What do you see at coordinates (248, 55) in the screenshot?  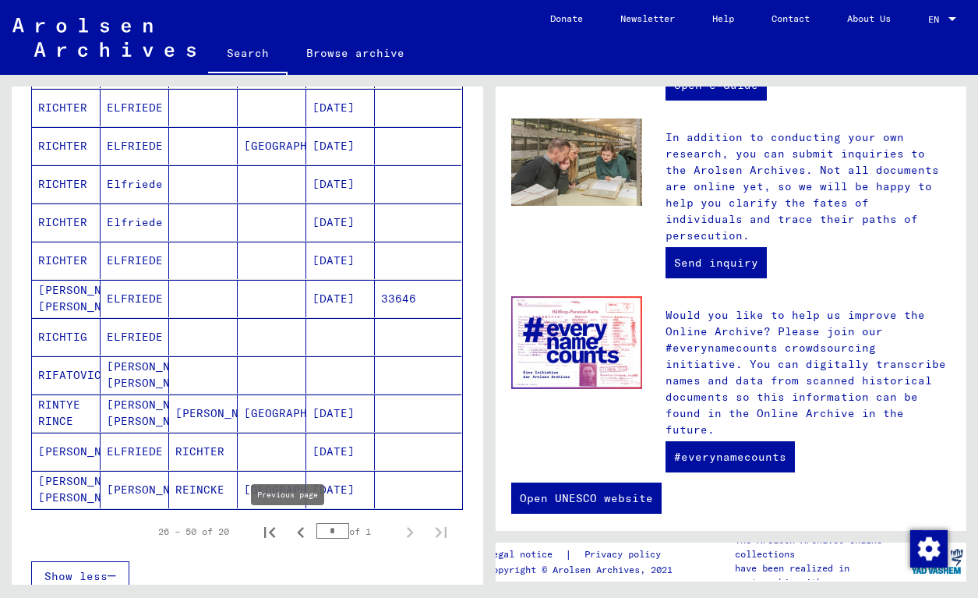 I see `a: Search` at bounding box center [248, 55].